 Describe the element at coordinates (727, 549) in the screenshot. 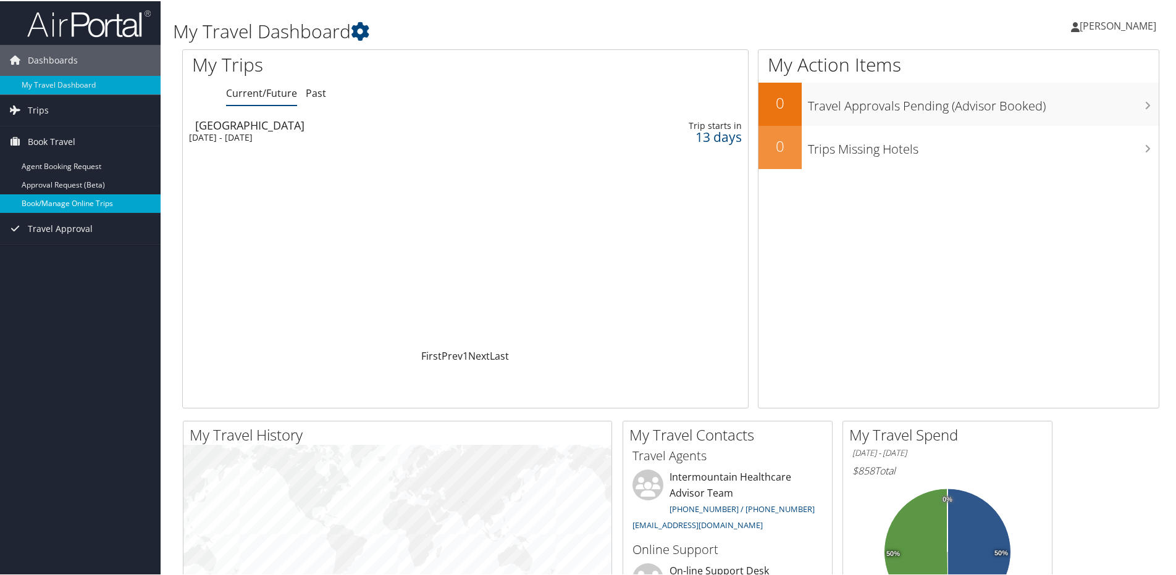

I see `h3: Online Support` at that location.